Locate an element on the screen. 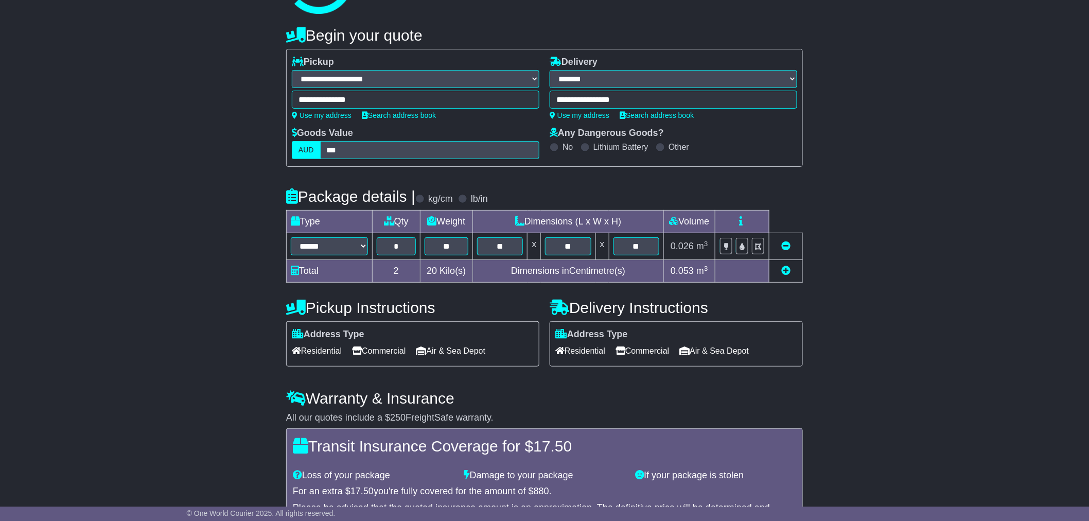 This screenshot has height=521, width=1089. div: Loss of your package is located at coordinates (373, 476).